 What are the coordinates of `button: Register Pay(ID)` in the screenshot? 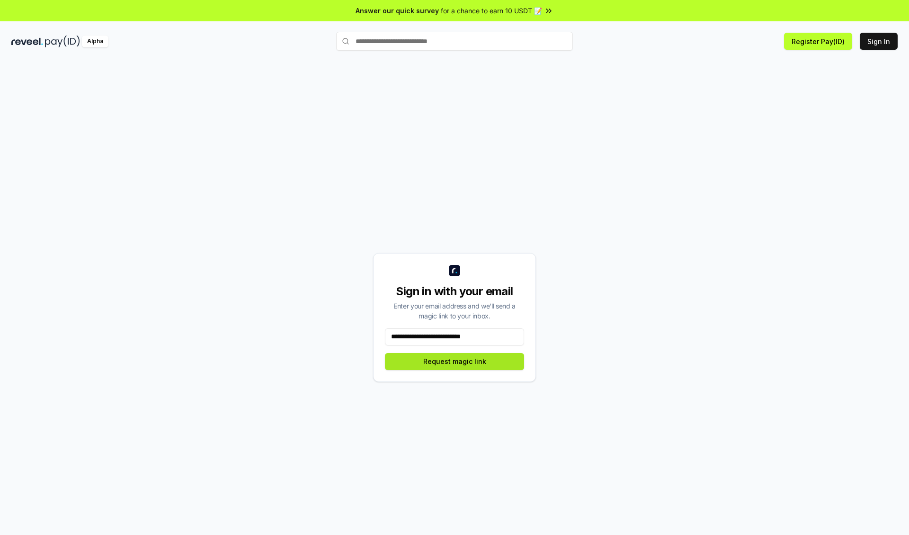 It's located at (818, 41).